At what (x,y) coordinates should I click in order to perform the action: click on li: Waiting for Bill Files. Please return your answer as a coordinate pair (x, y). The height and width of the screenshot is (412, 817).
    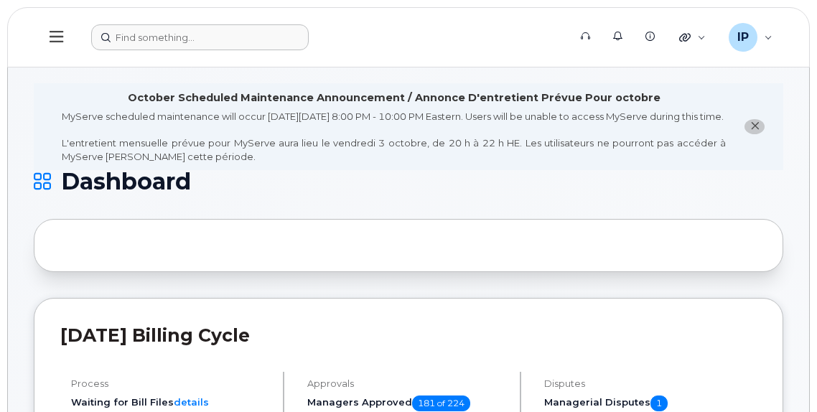
    Looking at the image, I should click on (171, 402).